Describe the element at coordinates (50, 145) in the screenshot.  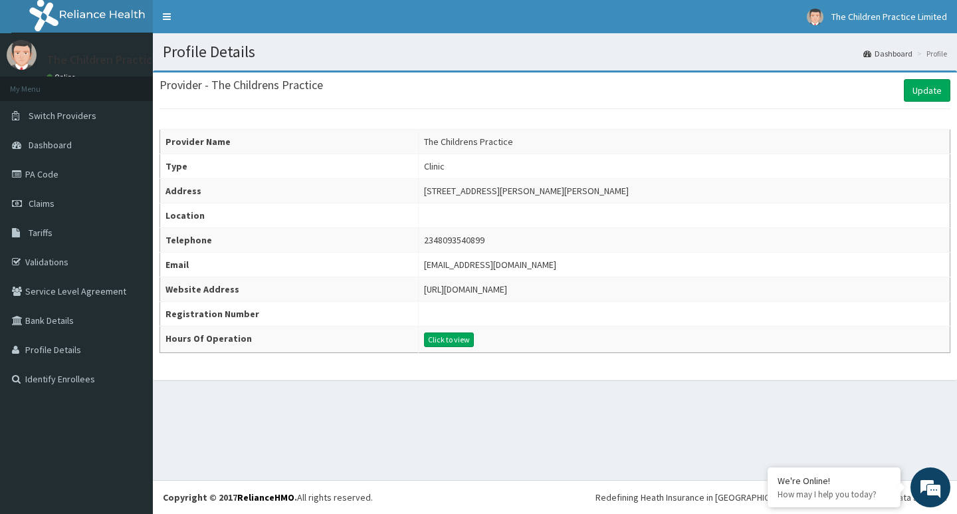
I see `span: Dashboard` at that location.